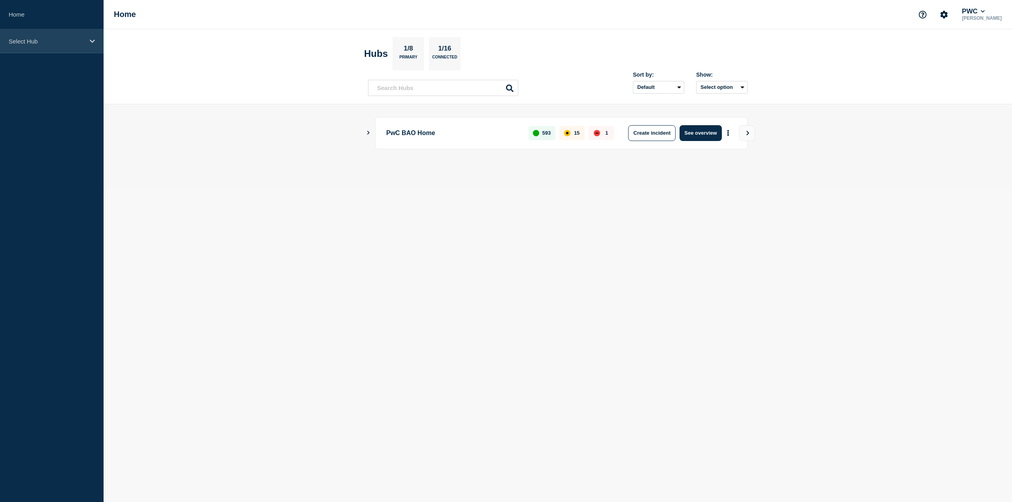 This screenshot has height=502, width=1012. I want to click on p: Primary, so click(408, 59).